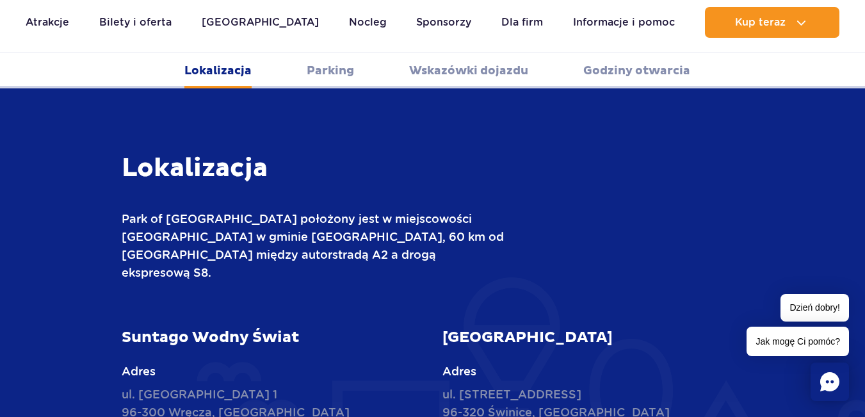 The image size is (865, 417). Describe the element at coordinates (314, 168) in the screenshot. I see `h3: Lokalizacja` at that location.